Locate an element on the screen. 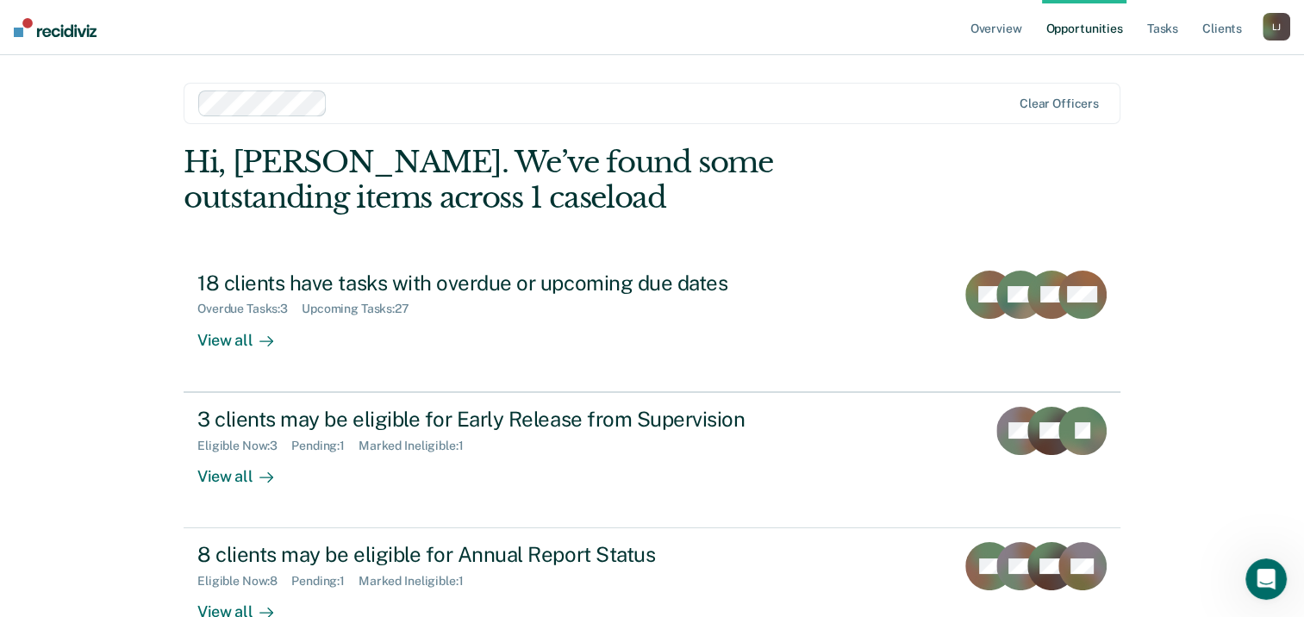 The image size is (1304, 617). div: Eligible Now : 8 is located at coordinates (244, 581).